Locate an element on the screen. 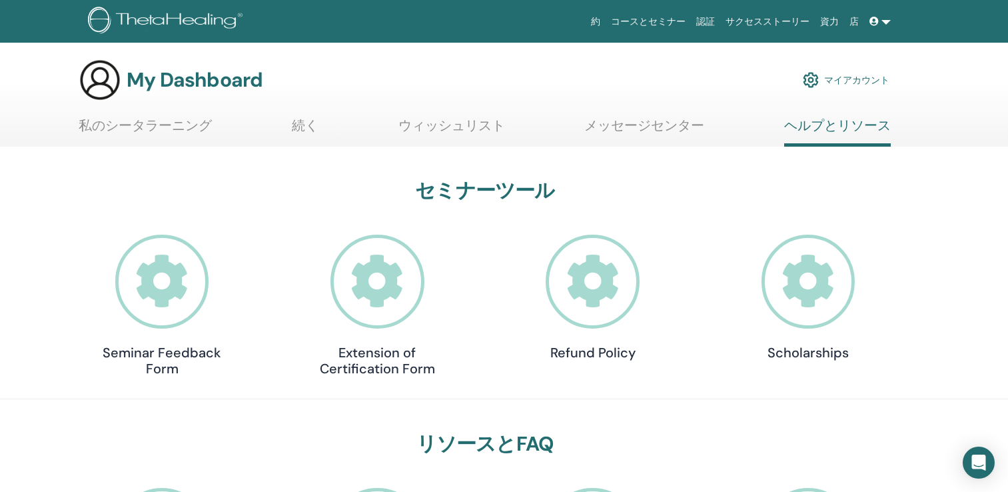 The width and height of the screenshot is (1008, 492). h4: Seminar Feedback Form is located at coordinates (162, 360).